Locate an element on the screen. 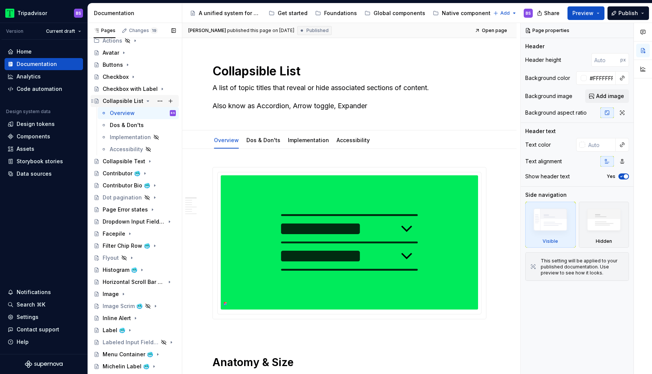  div: Labeled Input Field 🥶 is located at coordinates (131, 343).